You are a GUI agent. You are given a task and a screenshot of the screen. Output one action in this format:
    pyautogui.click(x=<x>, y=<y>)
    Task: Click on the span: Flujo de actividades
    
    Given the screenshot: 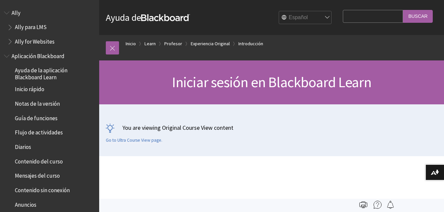 What is the action you would take?
    pyautogui.click(x=39, y=131)
    